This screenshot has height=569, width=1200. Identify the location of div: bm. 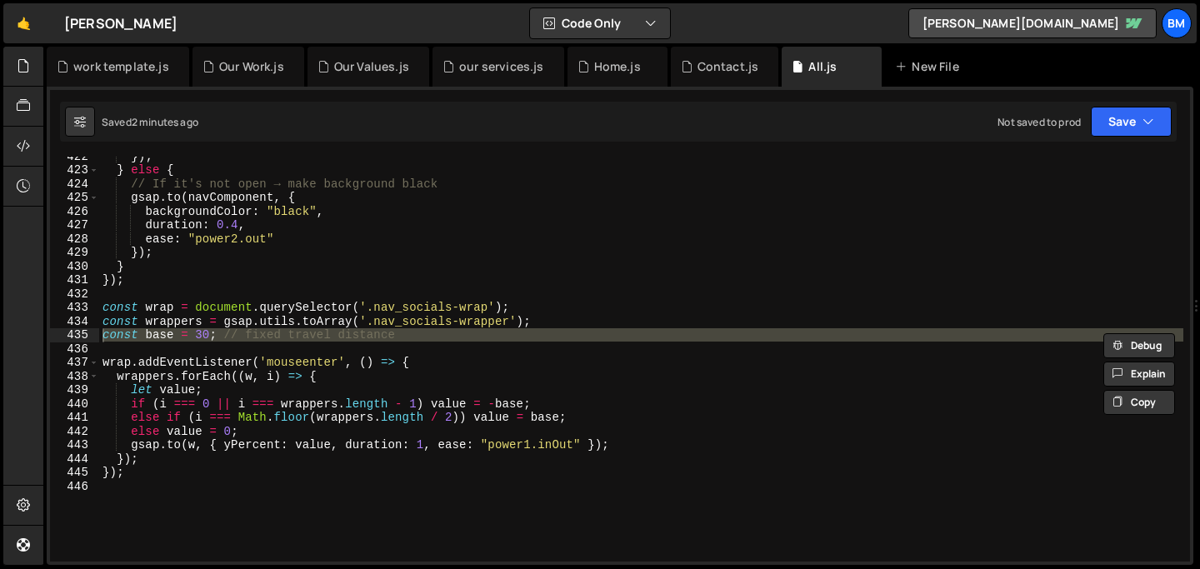
(1177, 23).